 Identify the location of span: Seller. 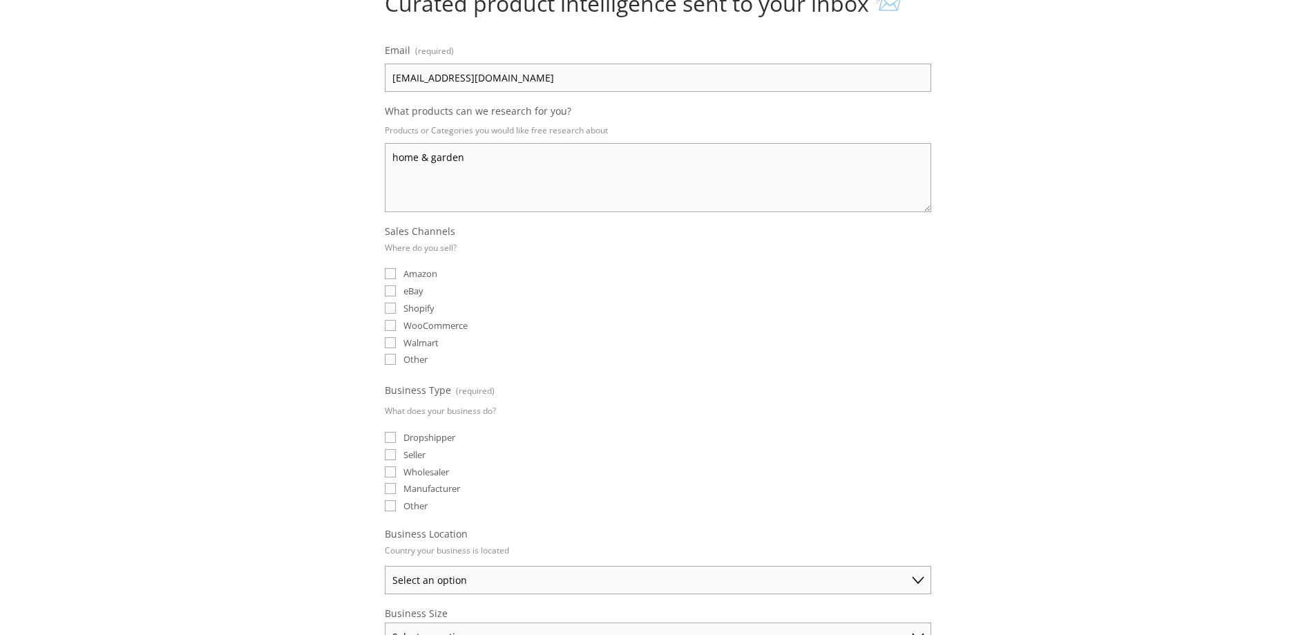
(414, 454).